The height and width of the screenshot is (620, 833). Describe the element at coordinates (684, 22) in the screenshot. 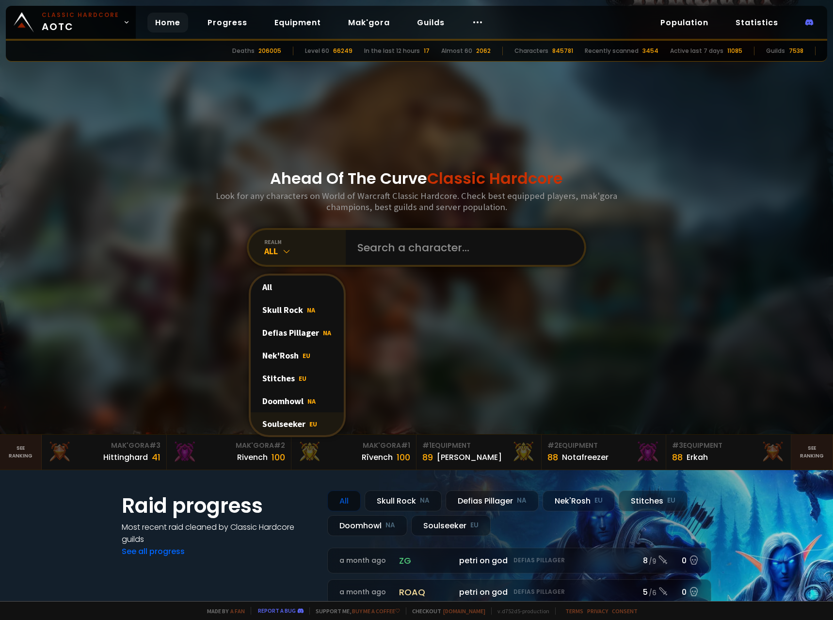

I see `a: Population` at that location.